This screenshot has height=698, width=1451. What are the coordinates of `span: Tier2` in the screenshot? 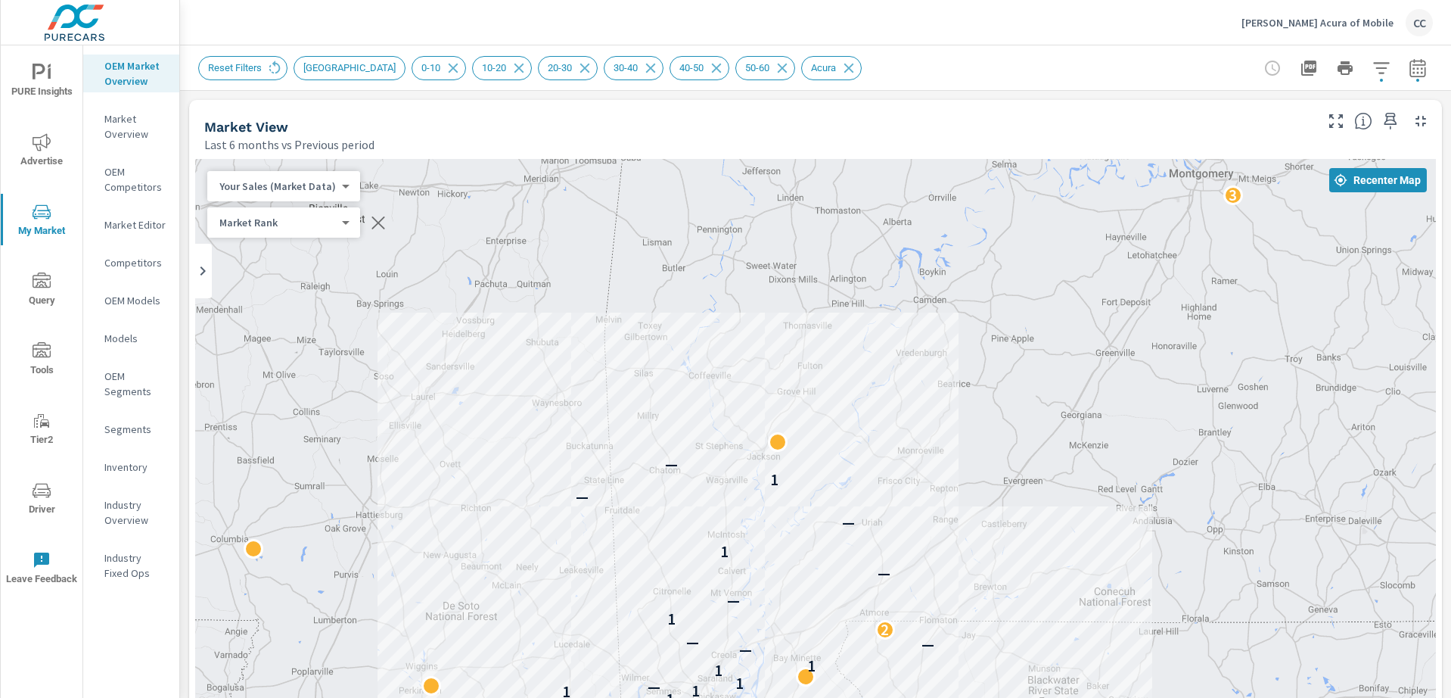 It's located at (42, 430).